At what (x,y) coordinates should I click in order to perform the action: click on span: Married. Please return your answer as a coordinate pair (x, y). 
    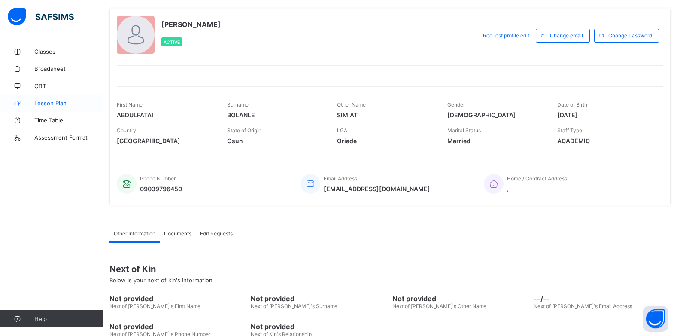
    Looking at the image, I should click on (496, 140).